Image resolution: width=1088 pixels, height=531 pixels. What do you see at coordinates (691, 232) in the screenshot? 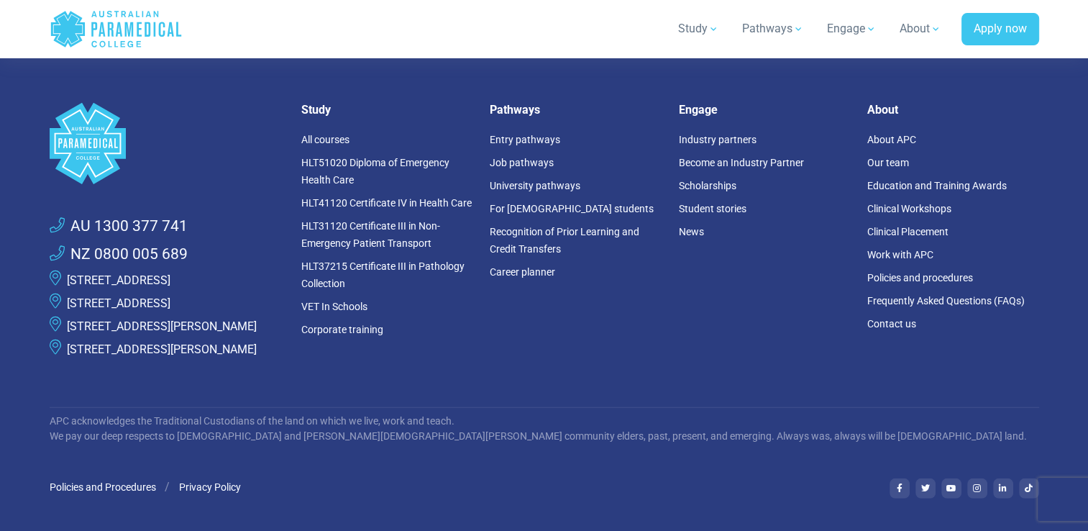
I see `a: News` at bounding box center [691, 232].